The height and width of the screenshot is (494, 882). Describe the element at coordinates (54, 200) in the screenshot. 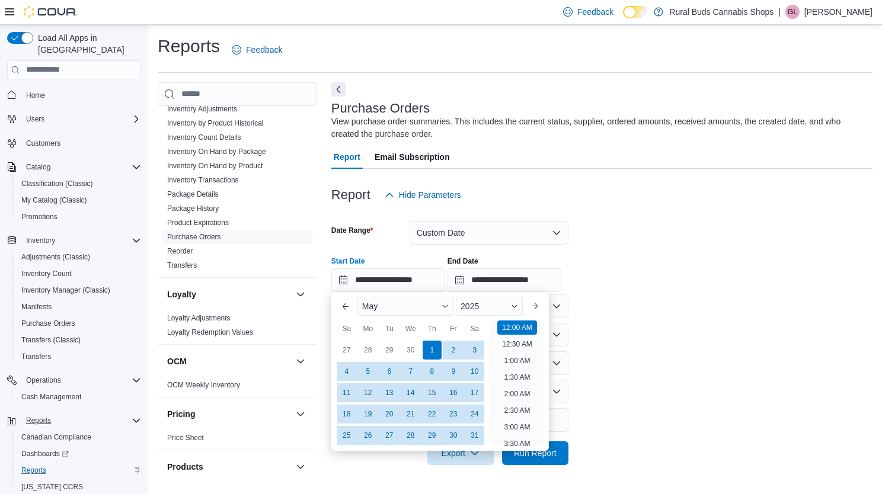

I see `a: My Catalog (Classic)` at that location.